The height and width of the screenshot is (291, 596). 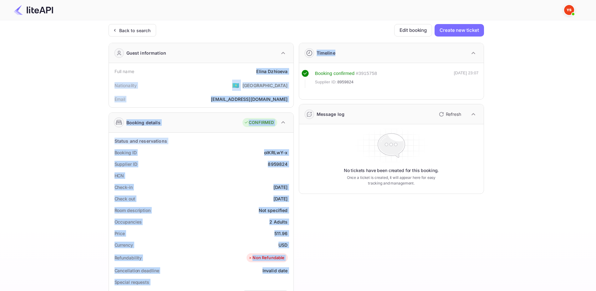 What do you see at coordinates (120, 99) in the screenshot?
I see `div: Email` at bounding box center [120, 99].